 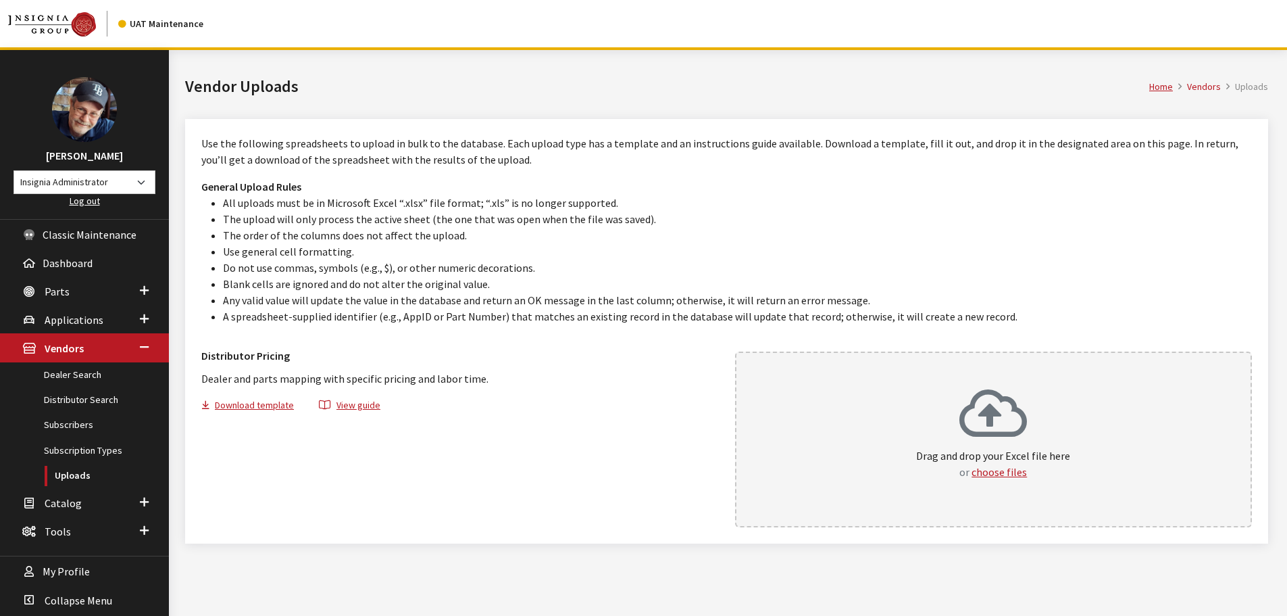 I want to click on a: Insignia Group logo, so click(x=63, y=24).